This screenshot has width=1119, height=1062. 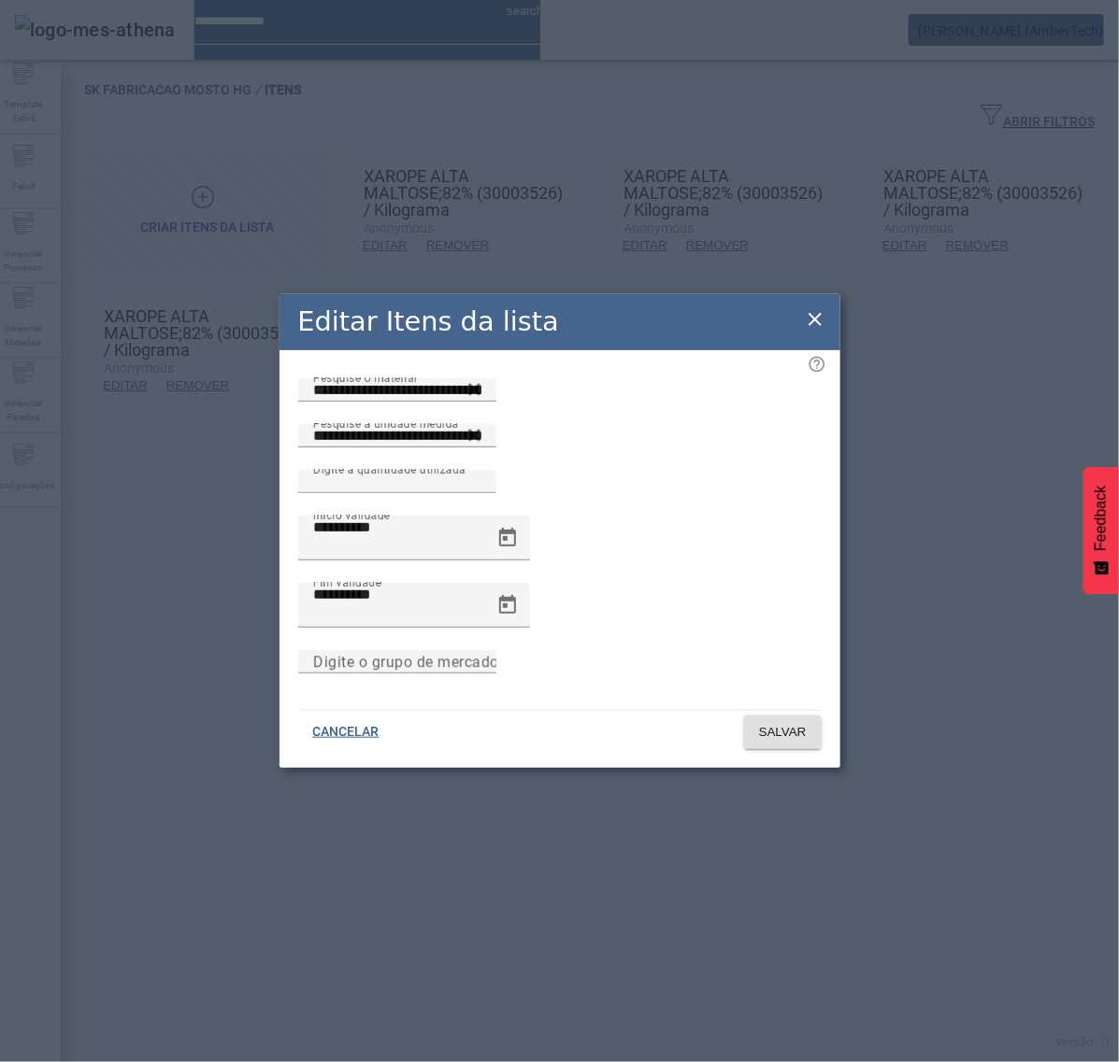 I want to click on mat-label: Fim validade, so click(x=347, y=582).